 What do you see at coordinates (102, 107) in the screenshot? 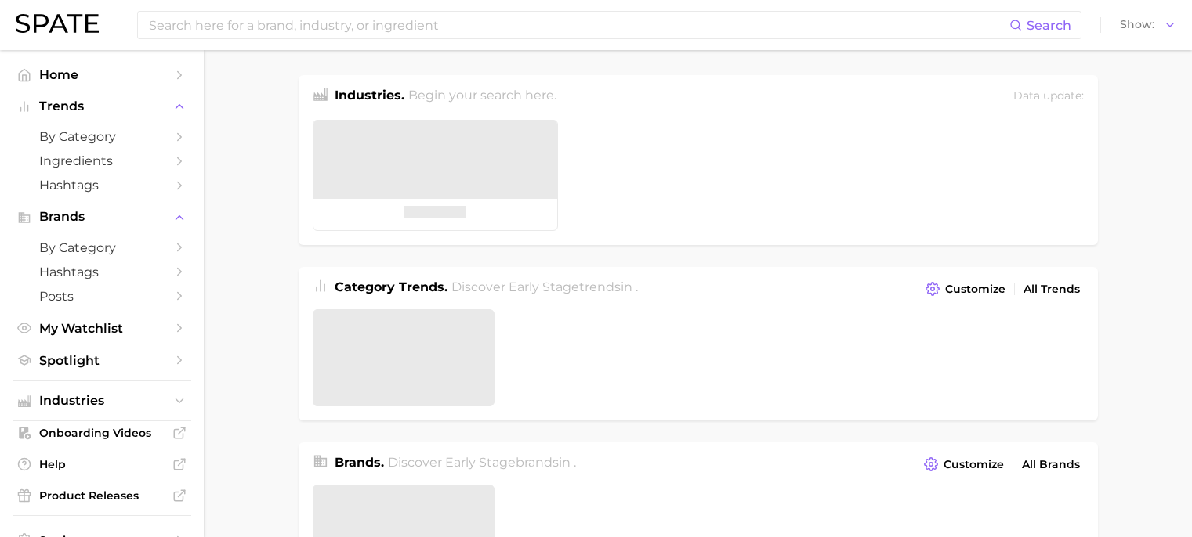
I see `button: Trends` at bounding box center [102, 107].